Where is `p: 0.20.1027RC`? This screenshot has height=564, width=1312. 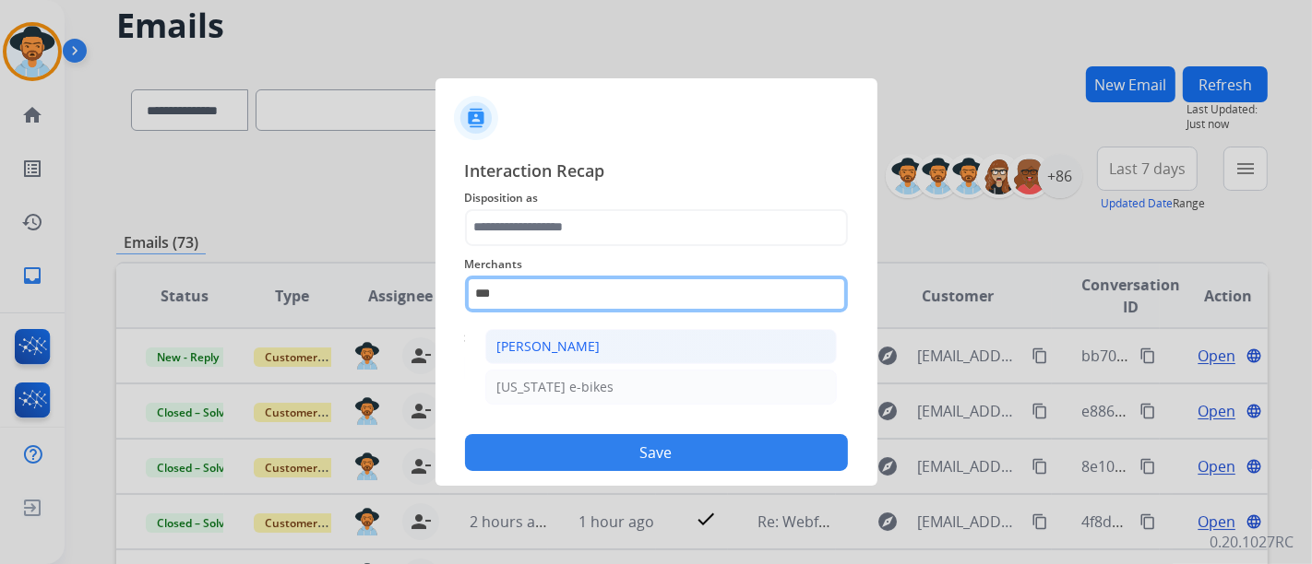 p: 0.20.1027RC is located at coordinates (1251, 542).